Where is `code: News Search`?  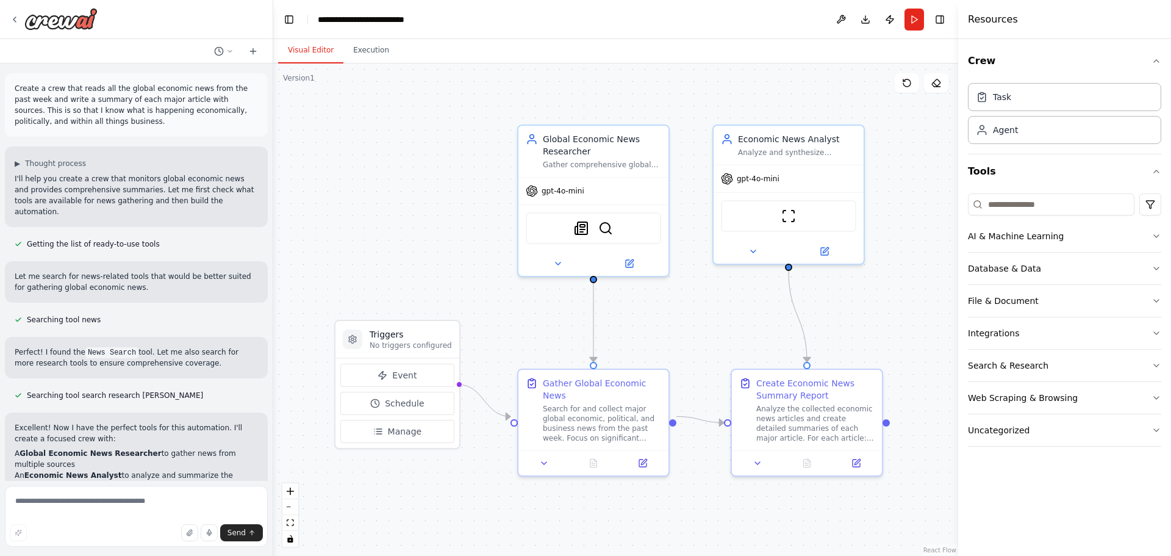 code: News Search is located at coordinates (112, 353).